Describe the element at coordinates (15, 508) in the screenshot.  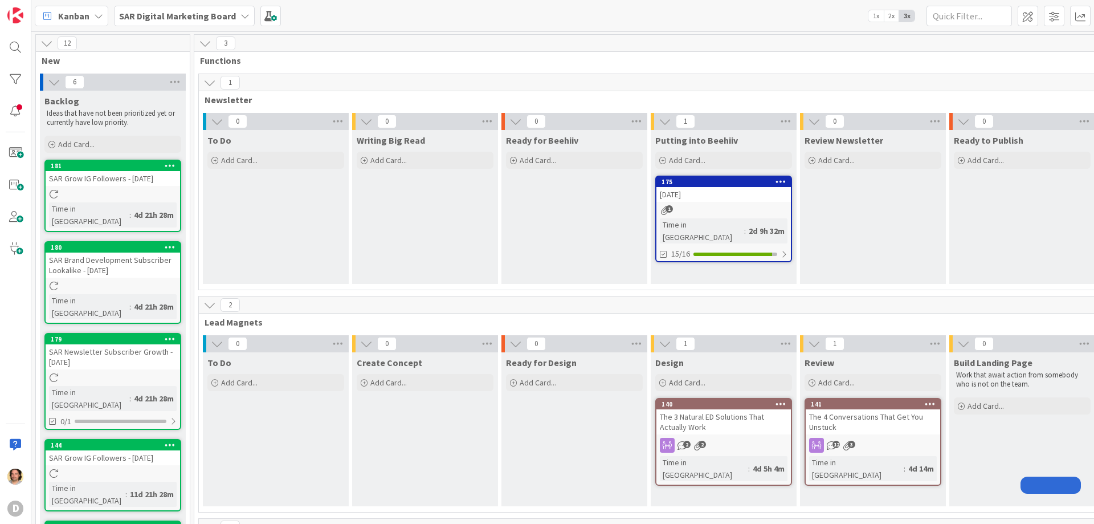
I see `div: D` at that location.